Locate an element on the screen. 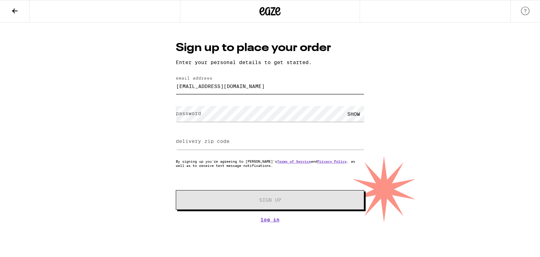  input: delivery zip code is located at coordinates (270, 141).